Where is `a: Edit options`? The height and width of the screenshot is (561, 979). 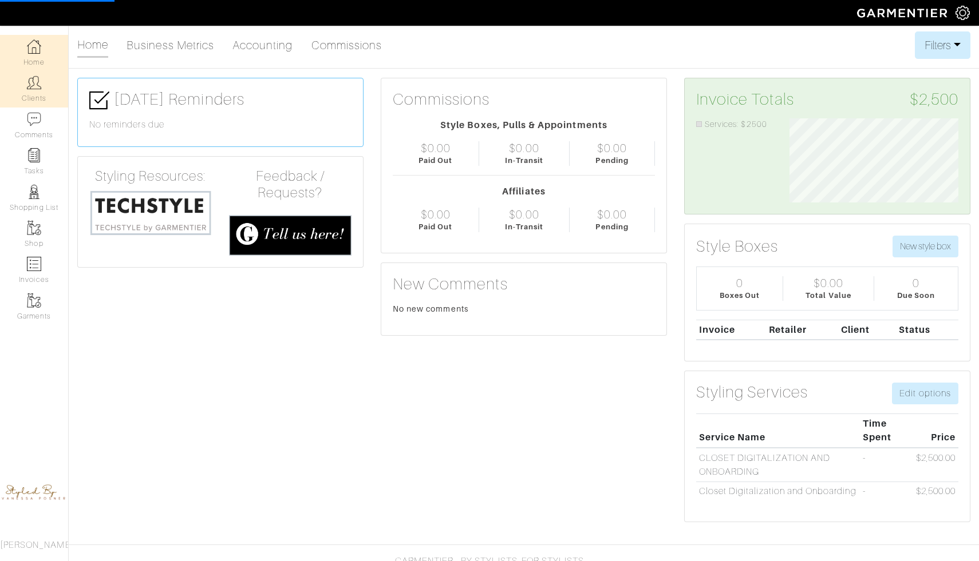 a: Edit options is located at coordinates (925, 394).